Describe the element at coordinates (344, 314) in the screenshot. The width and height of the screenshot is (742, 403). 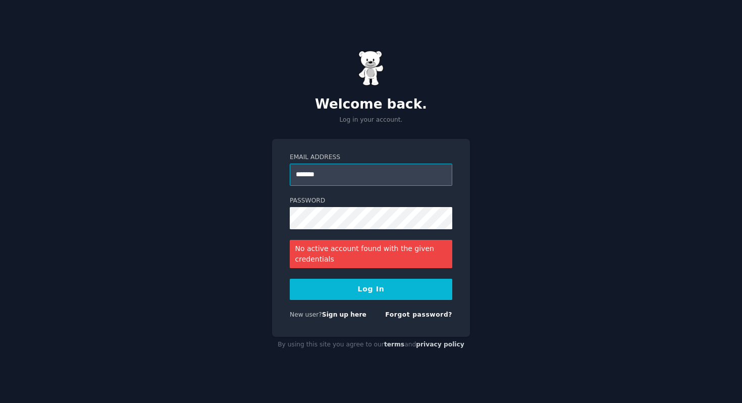
I see `a: Sign up here` at that location.